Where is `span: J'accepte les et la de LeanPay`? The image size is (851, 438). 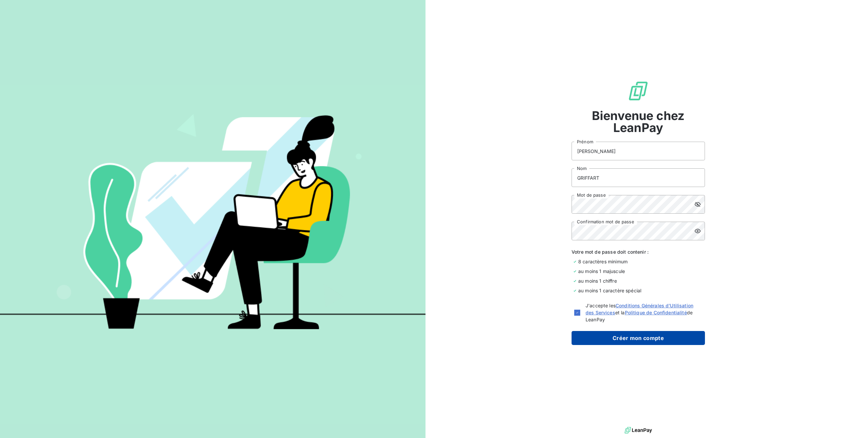
span: J'accepte les et la de LeanPay is located at coordinates (644, 312).